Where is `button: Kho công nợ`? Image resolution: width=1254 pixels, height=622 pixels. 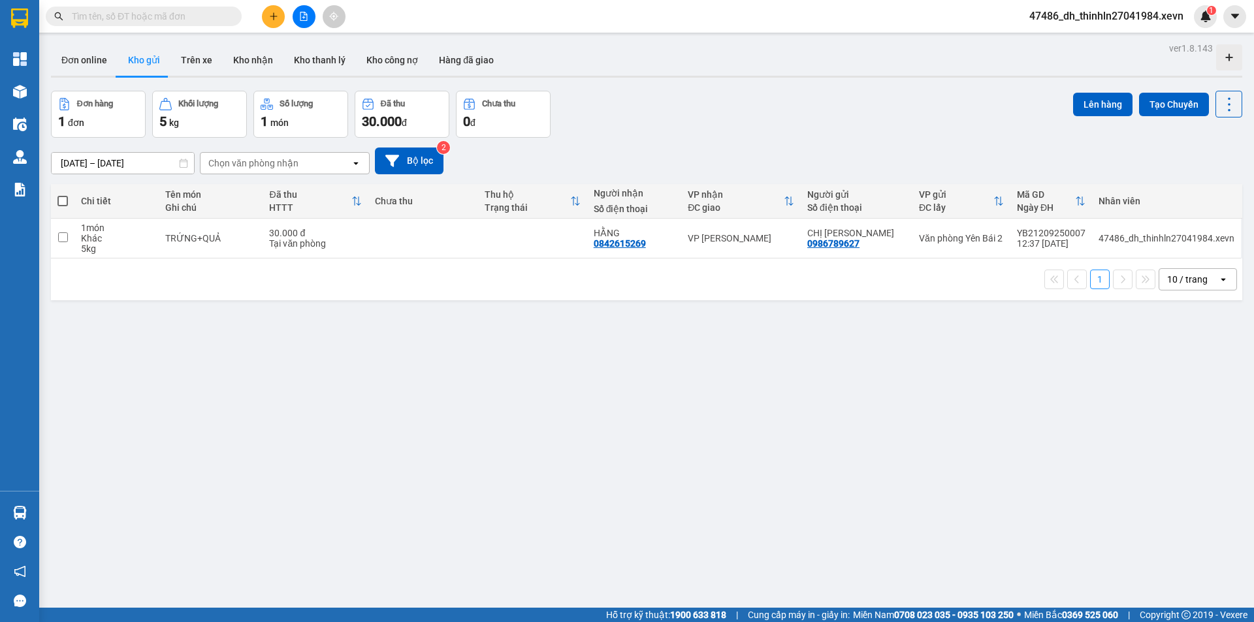
button: Kho công nợ is located at coordinates (392, 60).